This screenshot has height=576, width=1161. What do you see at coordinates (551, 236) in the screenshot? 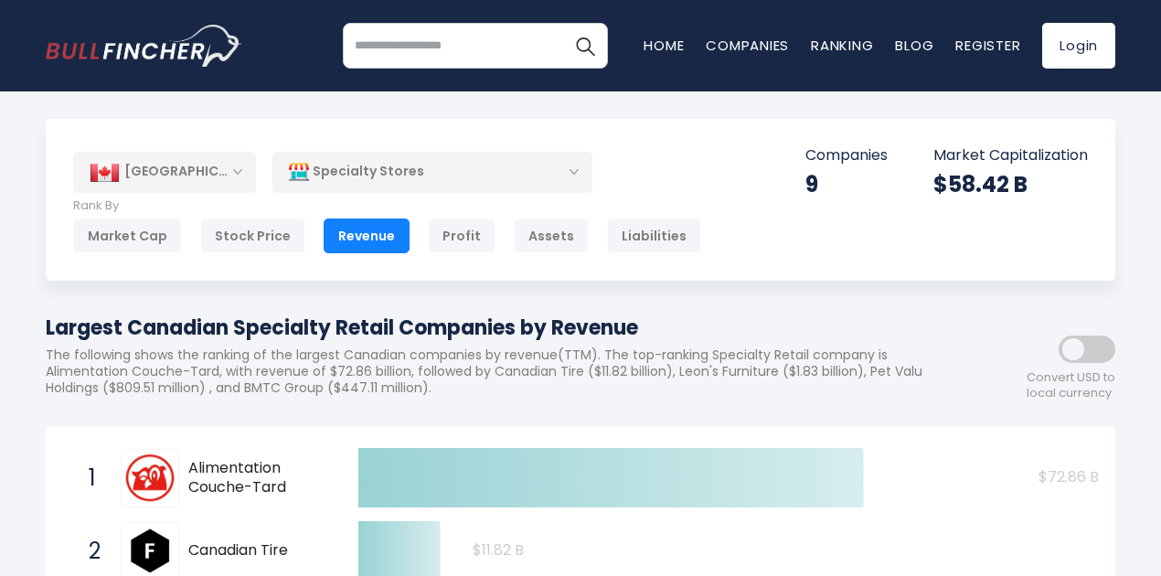
I see `div: Assets` at bounding box center [551, 236].